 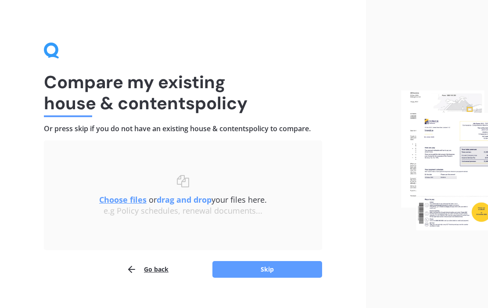 I want to click on button: Skip, so click(x=267, y=270).